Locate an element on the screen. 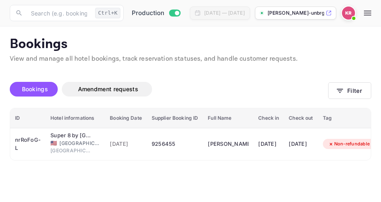 Image resolution: width=381 pixels, height=202 pixels. th: Check in is located at coordinates (268, 118).